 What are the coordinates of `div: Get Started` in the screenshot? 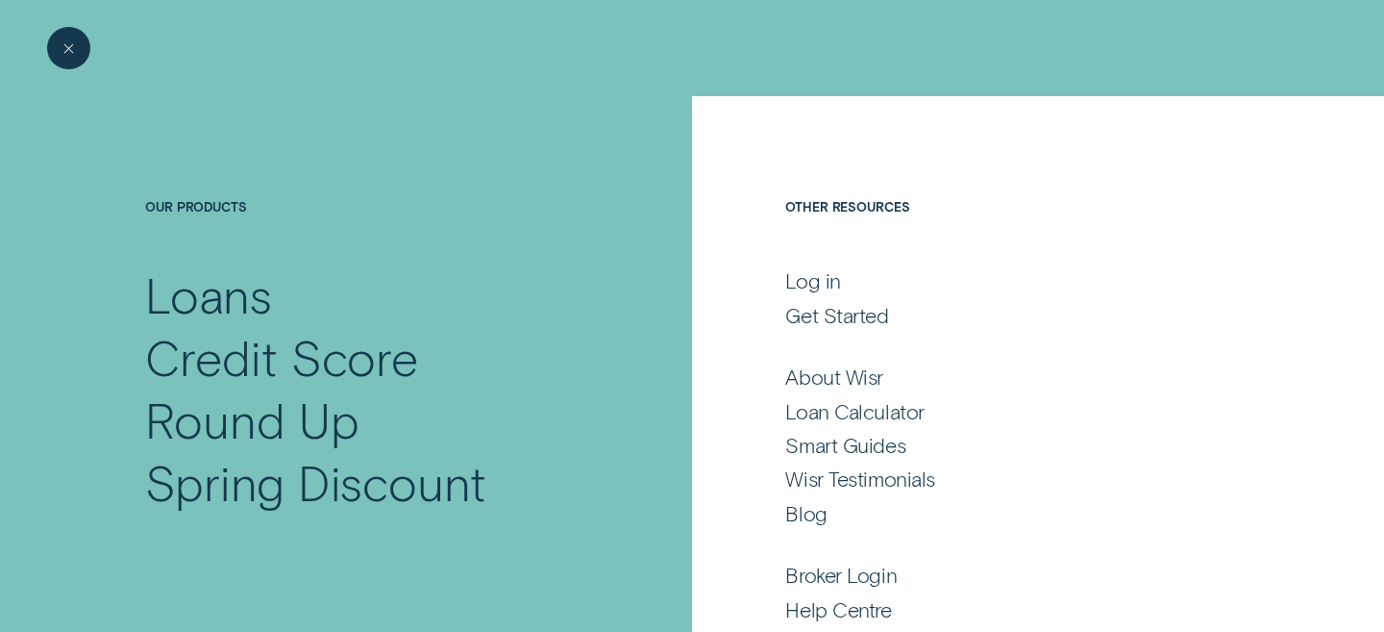 It's located at (836, 314).